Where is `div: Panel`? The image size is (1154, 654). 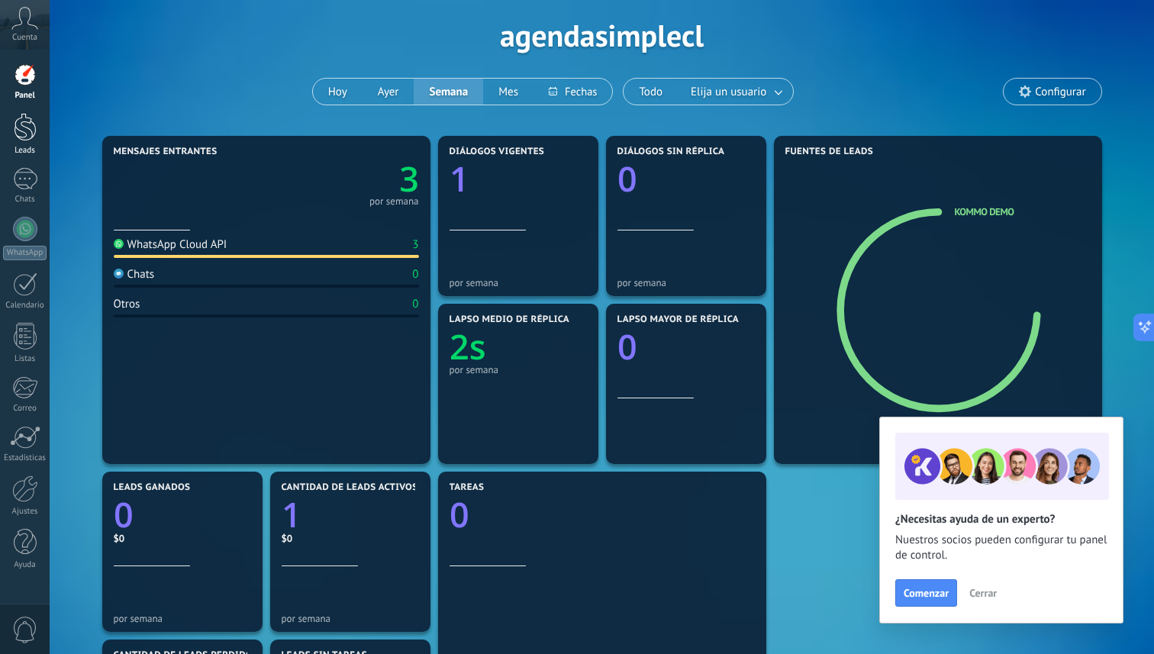 div: Panel is located at coordinates (25, 95).